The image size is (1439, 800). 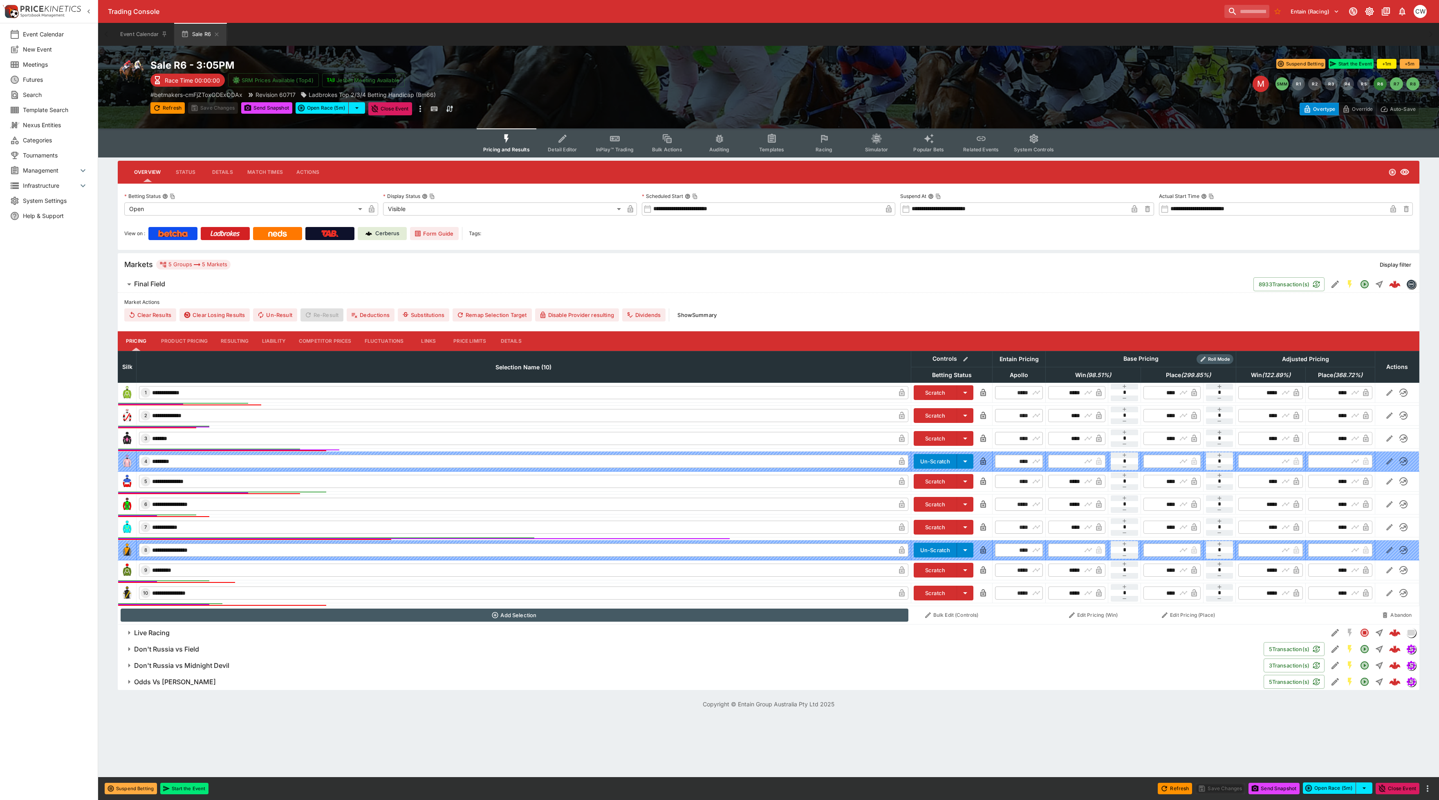 I want to click on th: Adjusted Pricing, so click(x=1305, y=358).